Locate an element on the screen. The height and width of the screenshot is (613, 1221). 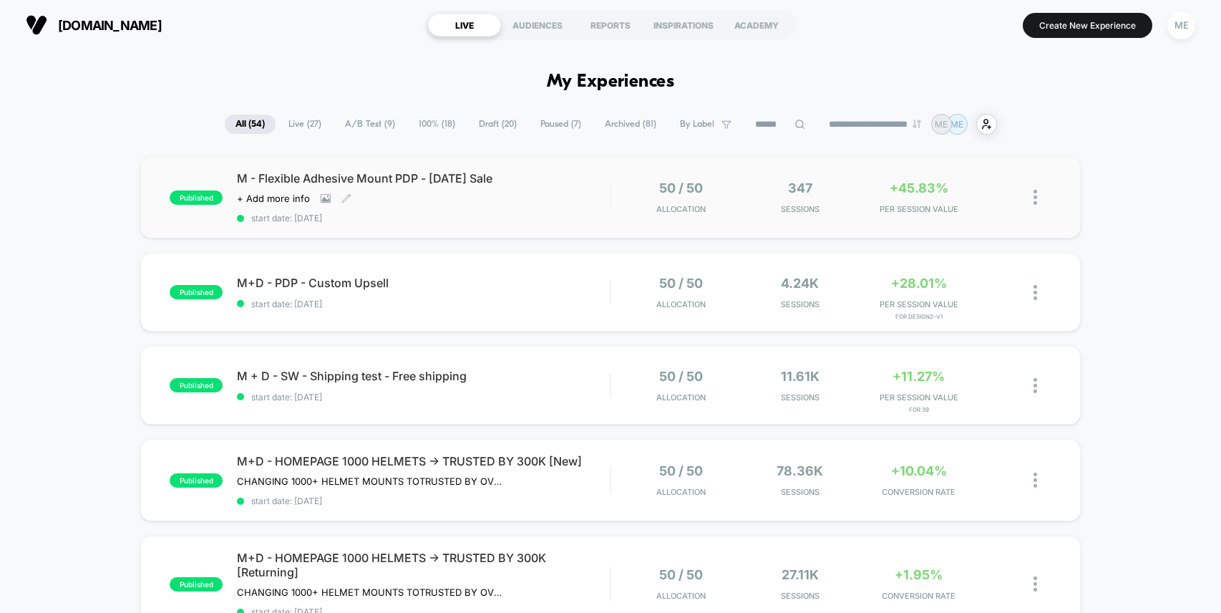
div: INSPIRATIONS is located at coordinates (683, 25).